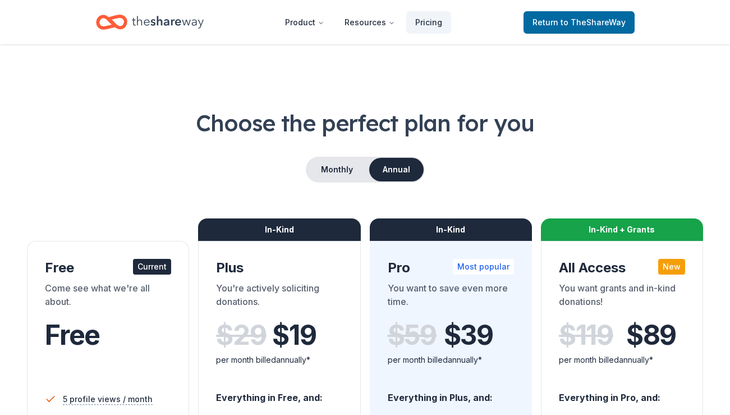 The width and height of the screenshot is (730, 415). What do you see at coordinates (108, 399) in the screenshot?
I see `span: 5 profile views / month` at bounding box center [108, 399].